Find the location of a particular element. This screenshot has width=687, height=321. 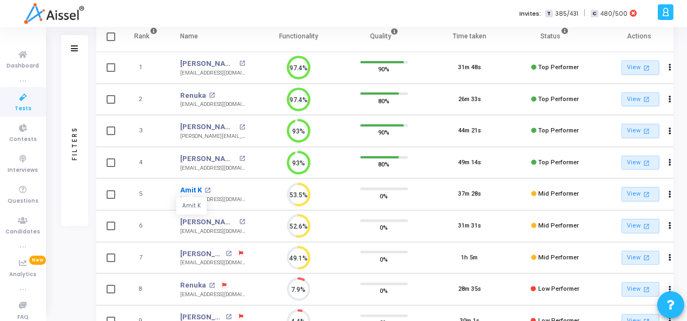

span: Interviews is located at coordinates (23, 170).